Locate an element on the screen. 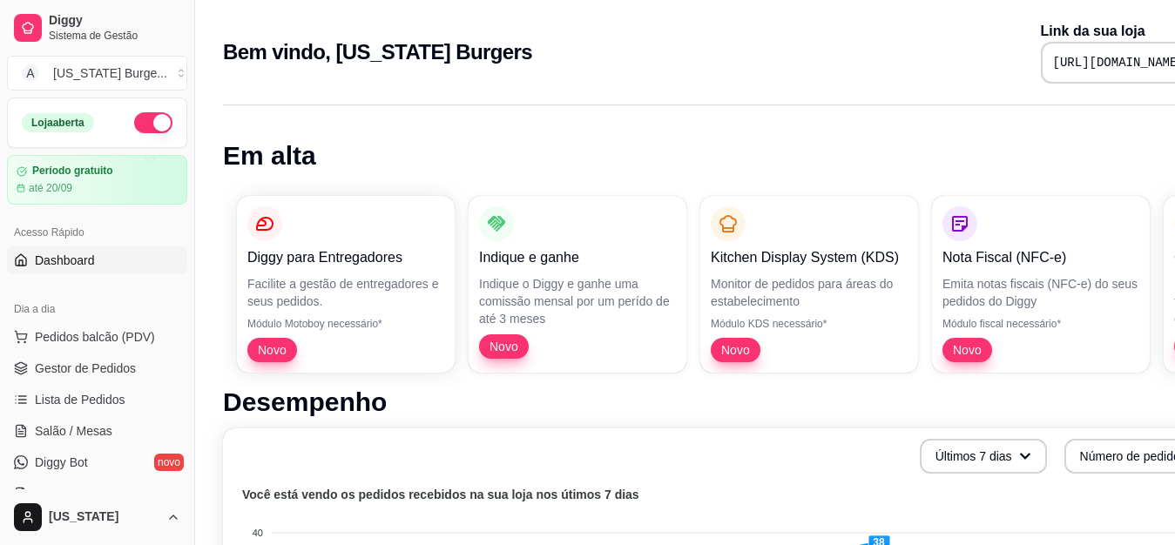 The height and width of the screenshot is (545, 1175). div: Acesso Rápido is located at coordinates (97, 233).